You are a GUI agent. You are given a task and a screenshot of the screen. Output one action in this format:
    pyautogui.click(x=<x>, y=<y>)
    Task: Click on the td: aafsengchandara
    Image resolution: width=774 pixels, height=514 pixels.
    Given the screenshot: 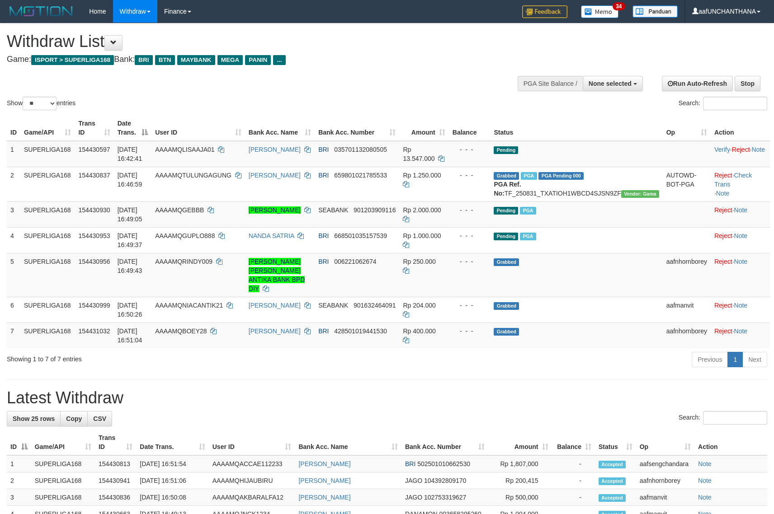 What is the action you would take?
    pyautogui.click(x=665, y=464)
    